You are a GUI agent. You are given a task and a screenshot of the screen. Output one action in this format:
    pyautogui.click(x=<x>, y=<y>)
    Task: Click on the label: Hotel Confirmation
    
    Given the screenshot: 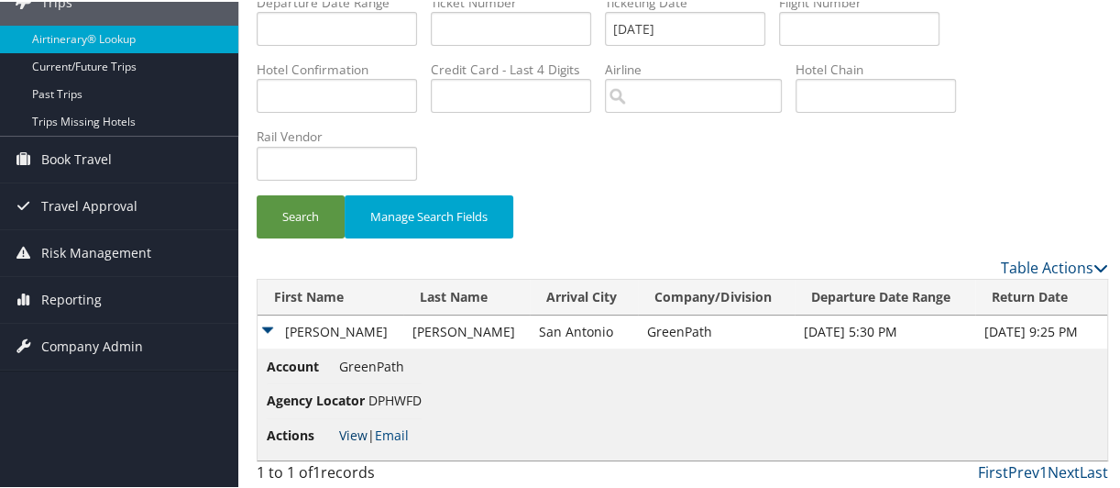 What is the action you would take?
    pyautogui.click(x=344, y=68)
    